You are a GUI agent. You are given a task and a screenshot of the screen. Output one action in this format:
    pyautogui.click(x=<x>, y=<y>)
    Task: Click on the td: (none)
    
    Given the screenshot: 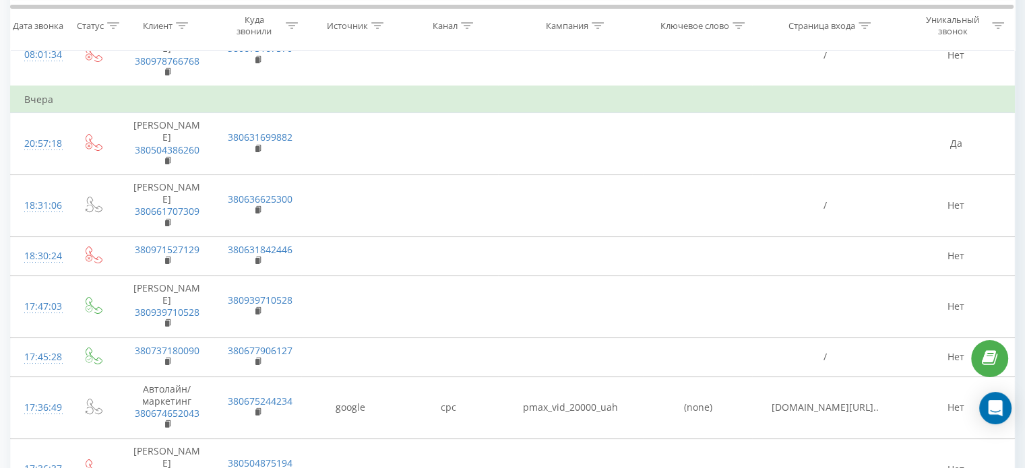 What is the action you would take?
    pyautogui.click(x=697, y=408)
    